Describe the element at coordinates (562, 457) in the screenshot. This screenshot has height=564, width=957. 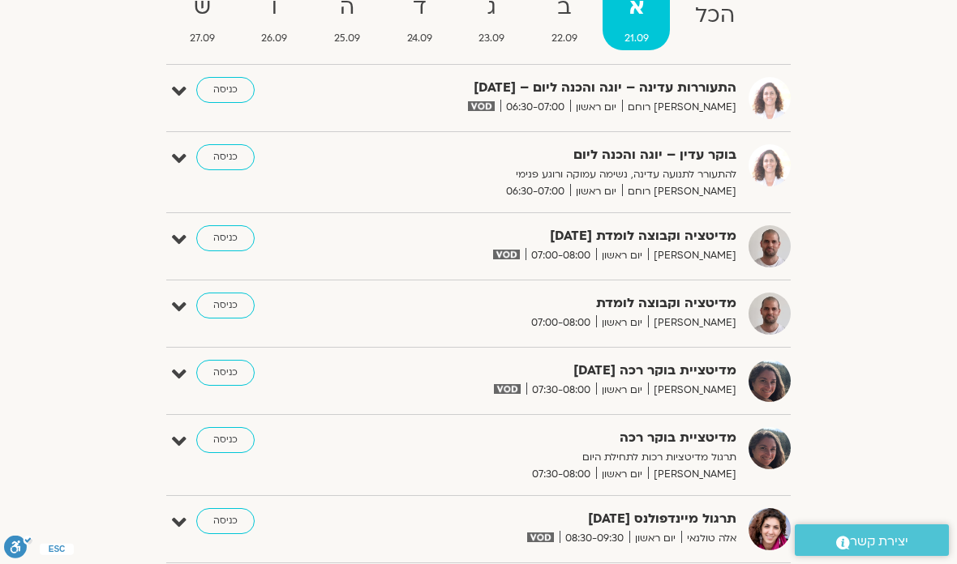
I see `p: תרגול מדיטציות רכות לתחילת היום` at that location.